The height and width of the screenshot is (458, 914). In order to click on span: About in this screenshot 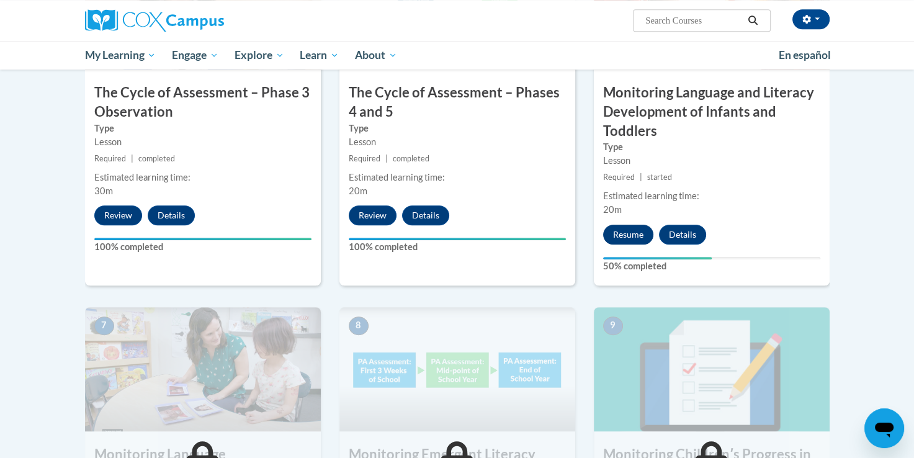, I will do `click(376, 55)`.